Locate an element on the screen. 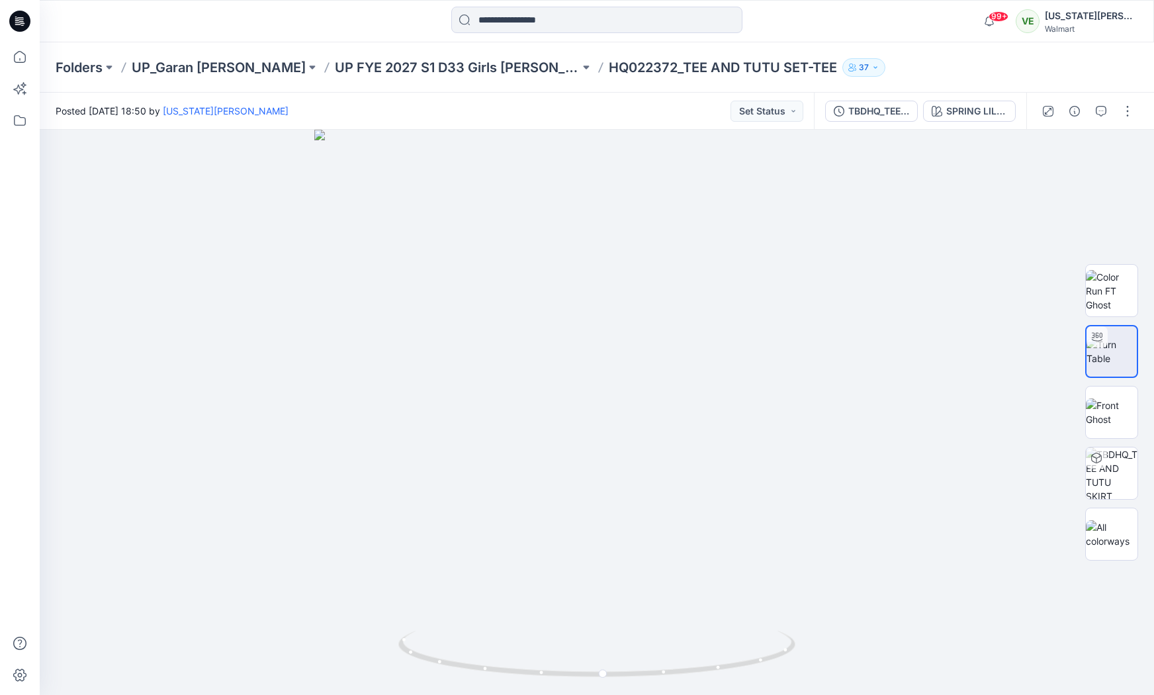  img: Turn Table is located at coordinates (1112, 351).